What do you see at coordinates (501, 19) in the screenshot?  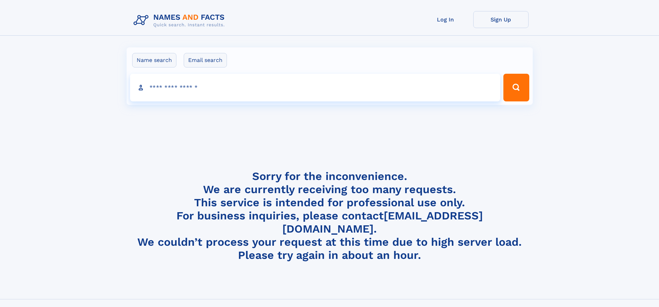 I see `a: Sign Up` at bounding box center [501, 19].